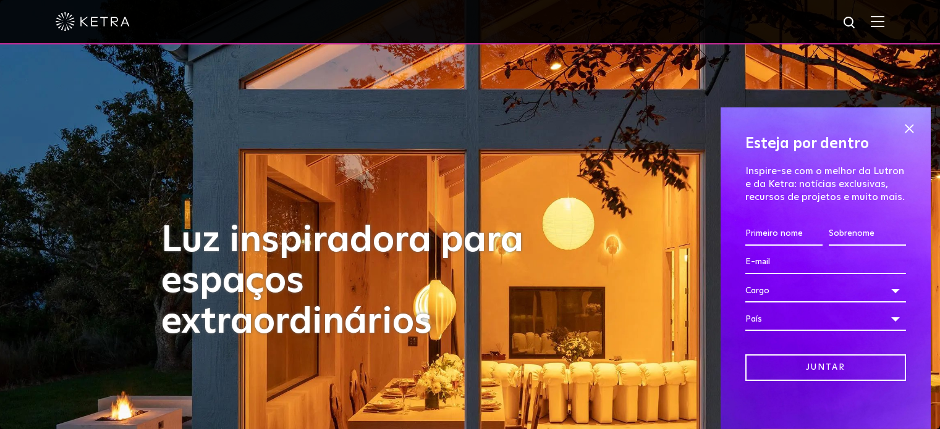 This screenshot has width=940, height=429. I want to click on font: País, so click(753, 319).